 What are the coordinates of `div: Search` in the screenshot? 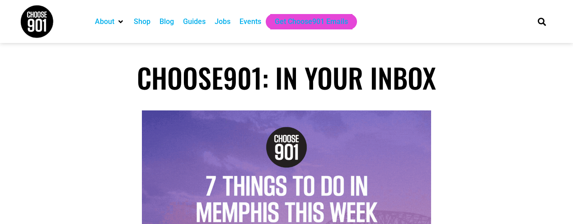 It's located at (542, 21).